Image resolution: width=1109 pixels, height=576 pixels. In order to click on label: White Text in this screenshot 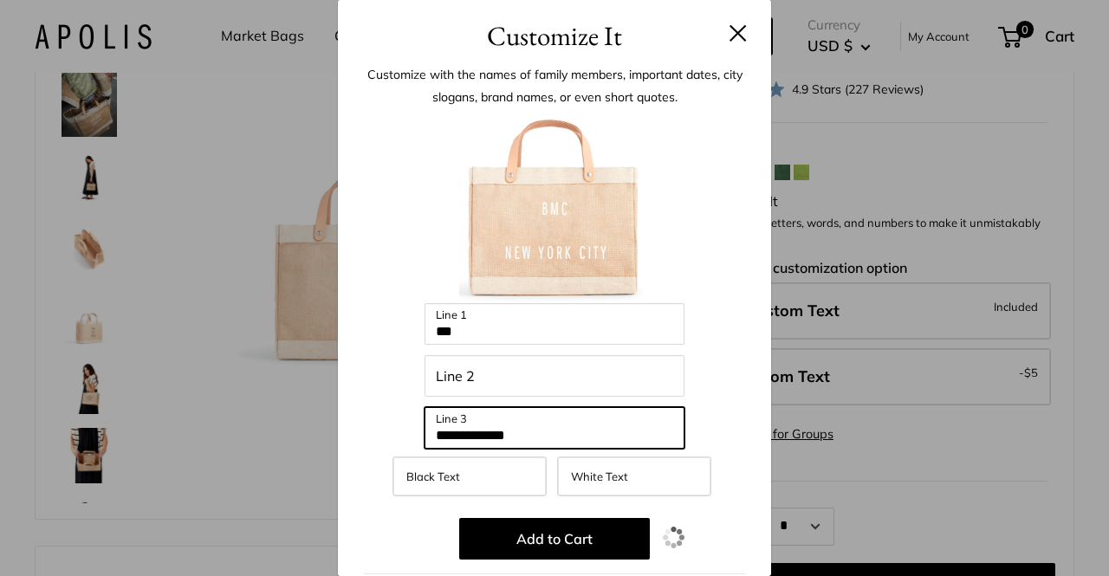, I will do `click(634, 476)`.